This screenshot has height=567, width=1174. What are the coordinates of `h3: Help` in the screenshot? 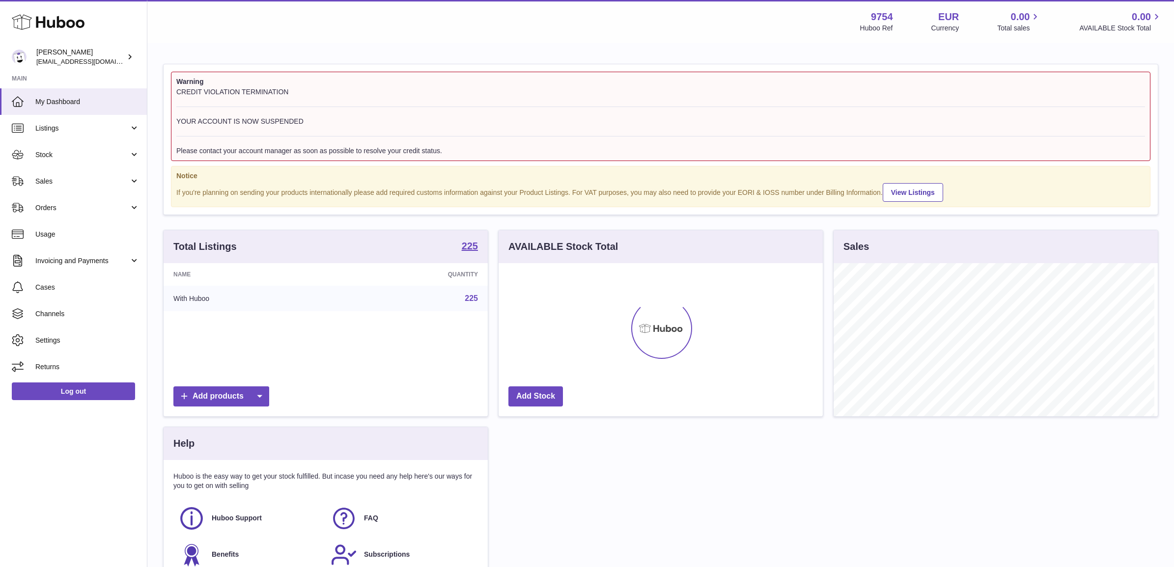 It's located at (184, 444).